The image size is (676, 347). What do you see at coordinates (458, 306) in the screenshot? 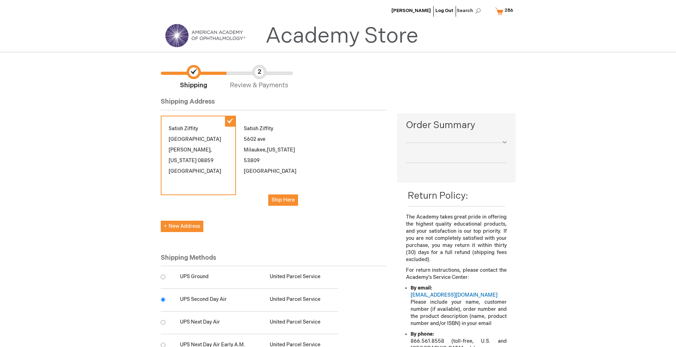
I see `li: Please include your name, customer number (if available), order number and the product descriptio...` at bounding box center [458, 306].